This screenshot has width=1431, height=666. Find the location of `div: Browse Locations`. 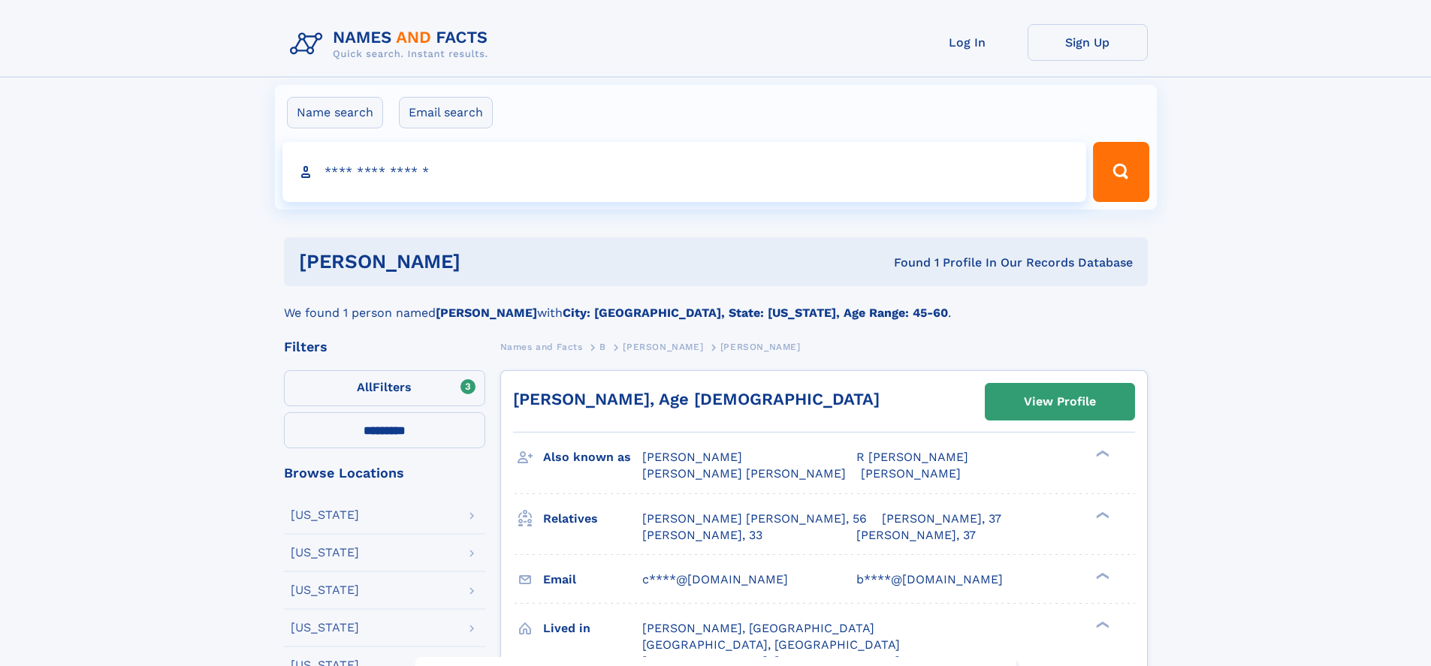

div: Browse Locations is located at coordinates (385, 473).